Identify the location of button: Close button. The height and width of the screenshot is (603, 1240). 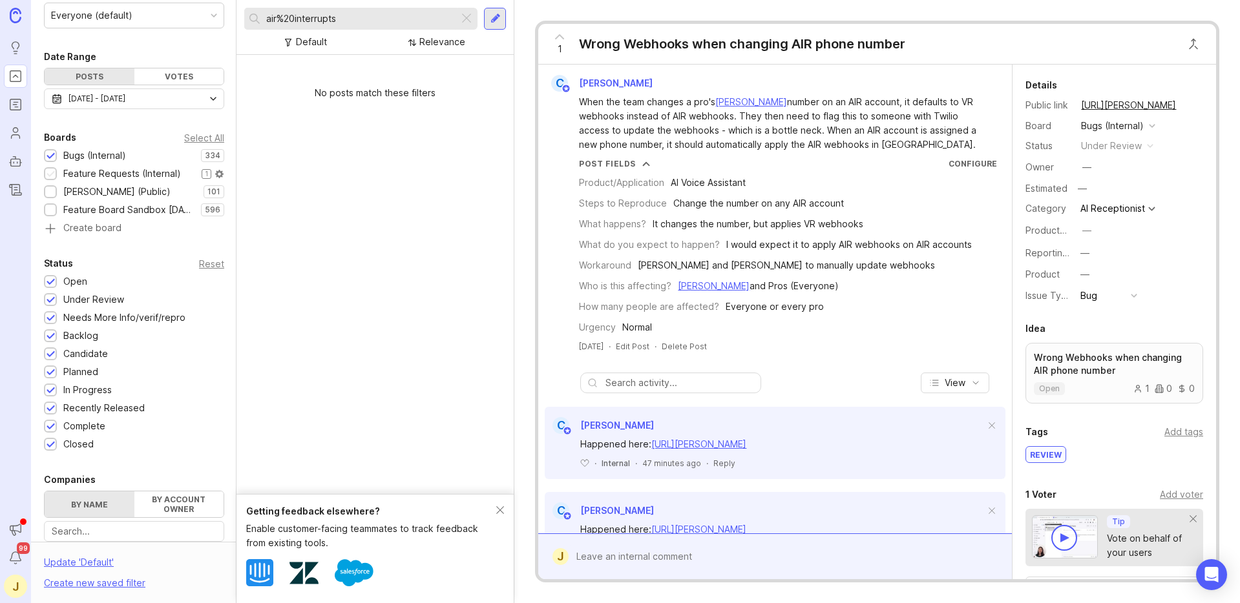
(1193, 44).